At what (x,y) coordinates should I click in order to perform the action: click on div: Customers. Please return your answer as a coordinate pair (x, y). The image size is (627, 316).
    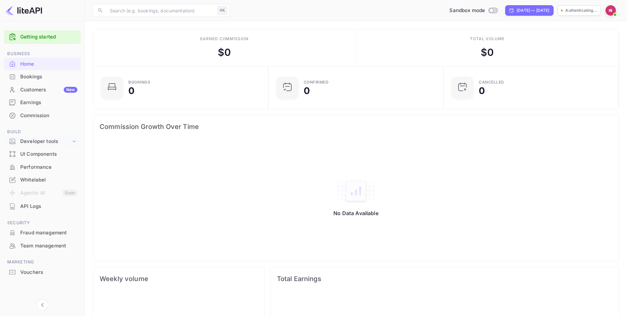
    Looking at the image, I should click on (49, 90).